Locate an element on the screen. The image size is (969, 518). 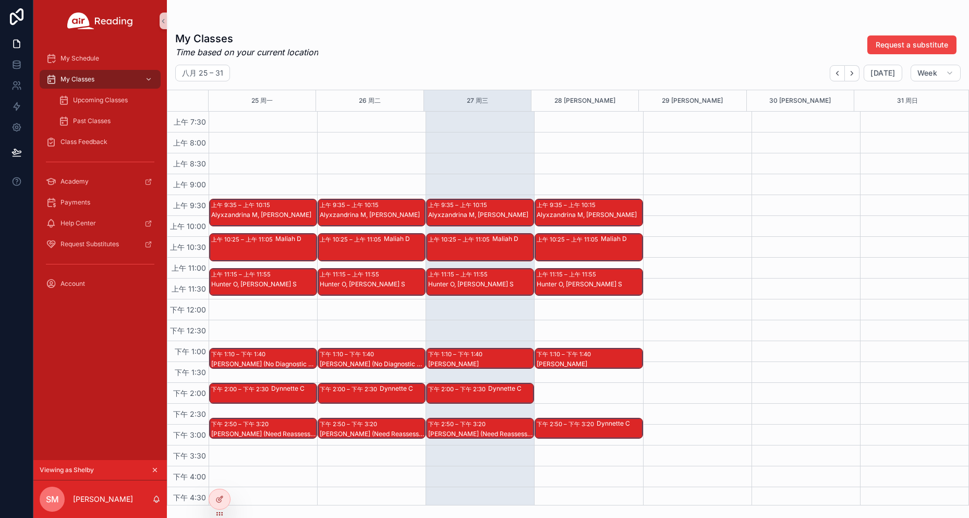
a: Payments is located at coordinates (100, 202).